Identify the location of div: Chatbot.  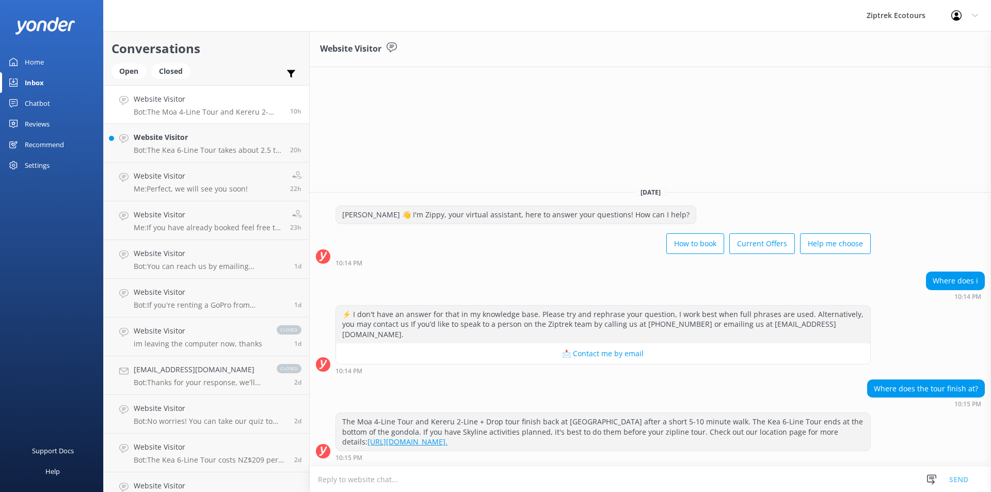
(37, 103).